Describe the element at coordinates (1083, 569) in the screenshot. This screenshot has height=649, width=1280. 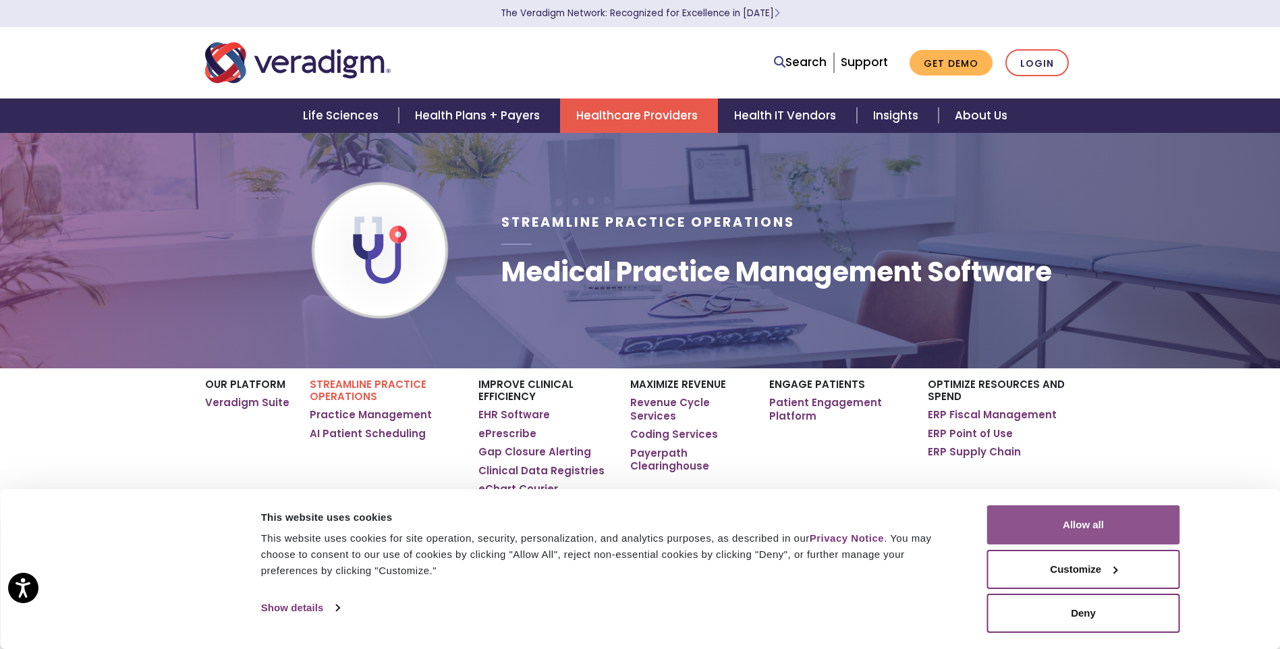
I see `button: Customize` at that location.